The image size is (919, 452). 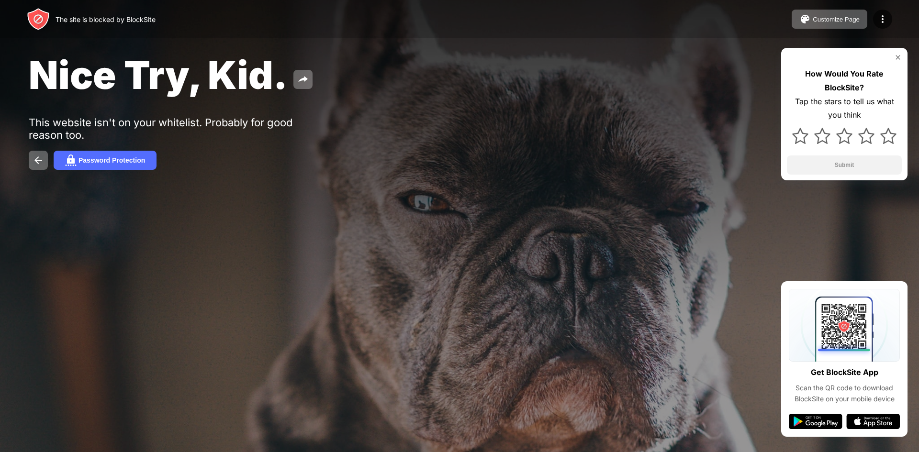 I want to click on img: password.svg, so click(x=71, y=160).